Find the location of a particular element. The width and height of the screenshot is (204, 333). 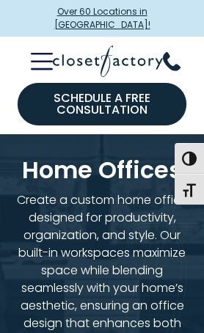

button: Toggle Mobile Menu is located at coordinates (33, 62).